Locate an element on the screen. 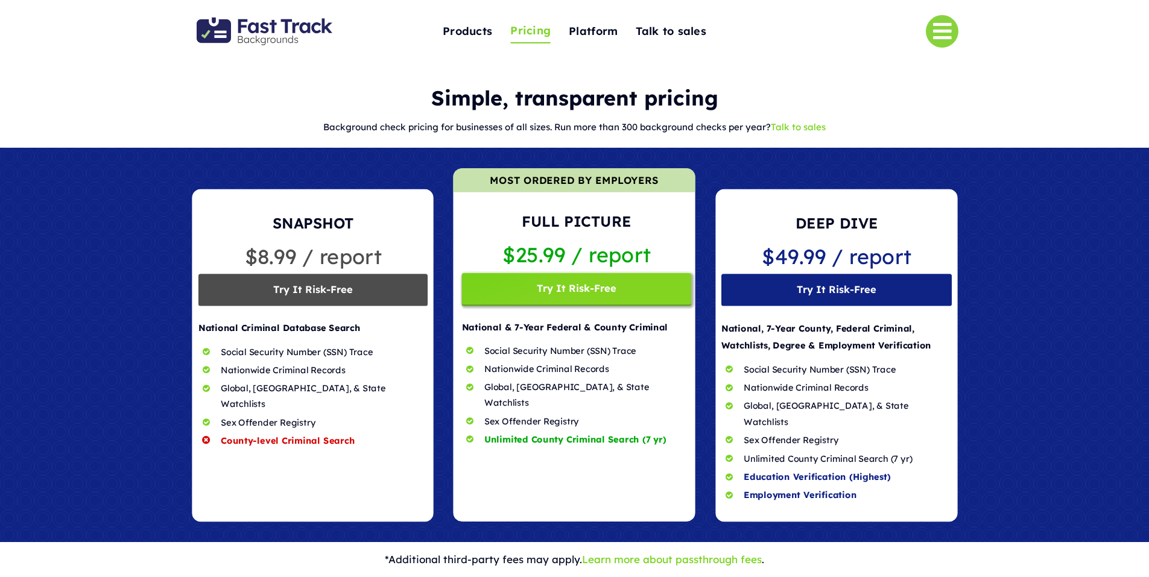  p: *Additional third-party fees may apply. . is located at coordinates (574, 560).